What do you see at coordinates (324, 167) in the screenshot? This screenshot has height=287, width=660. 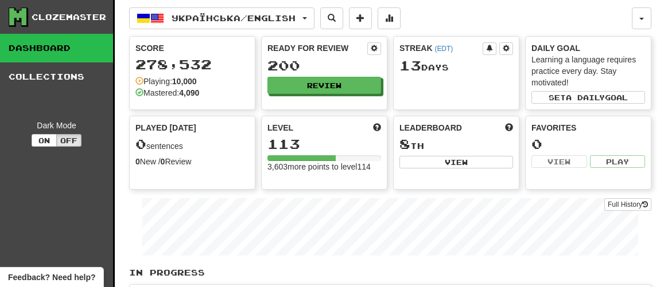 I see `div: 3,603 more points to level 114` at bounding box center [324, 167].